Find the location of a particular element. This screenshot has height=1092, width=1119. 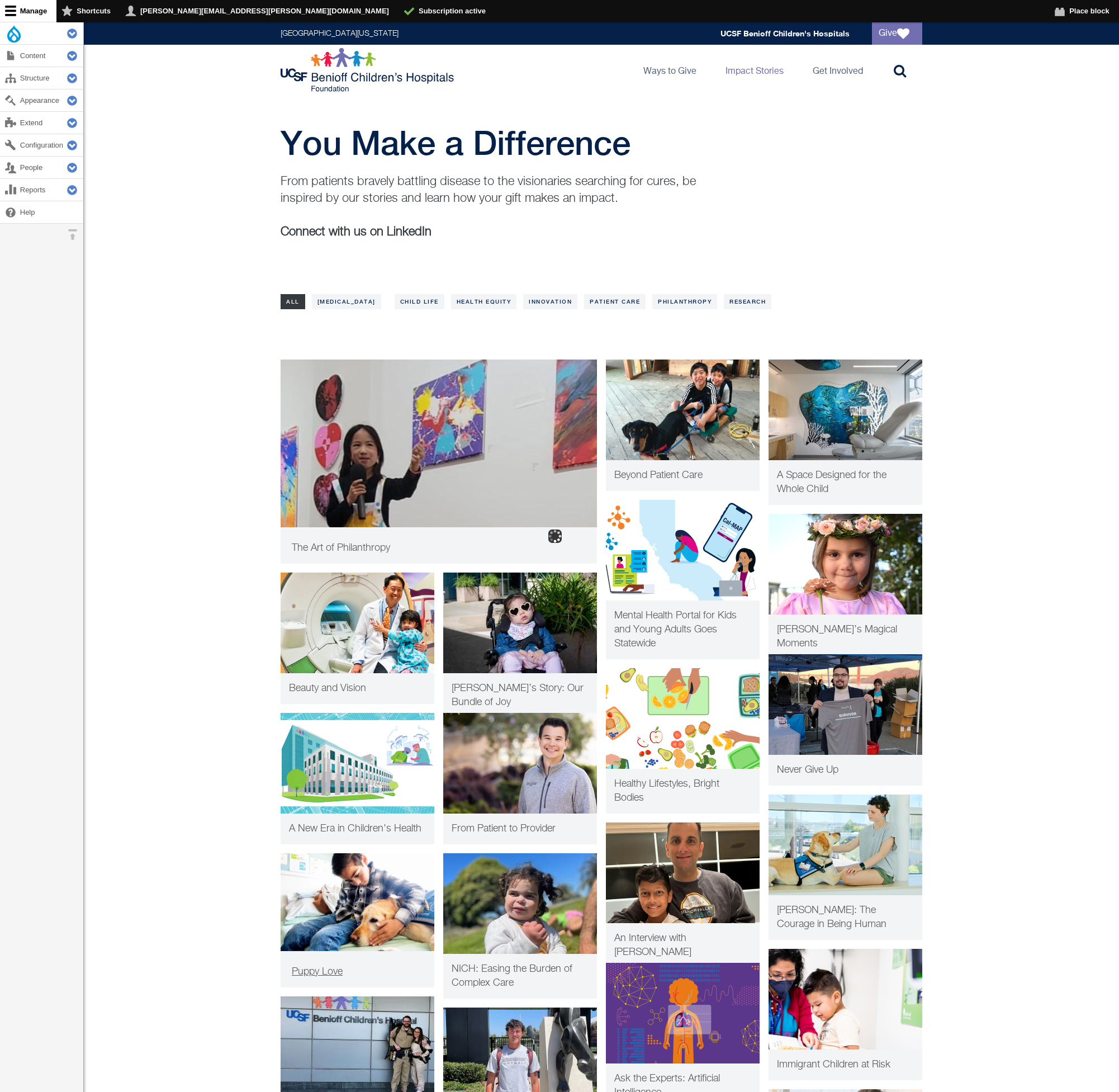

a: Health Equity Puppy Love Puppy Love is located at coordinates (357, 920).